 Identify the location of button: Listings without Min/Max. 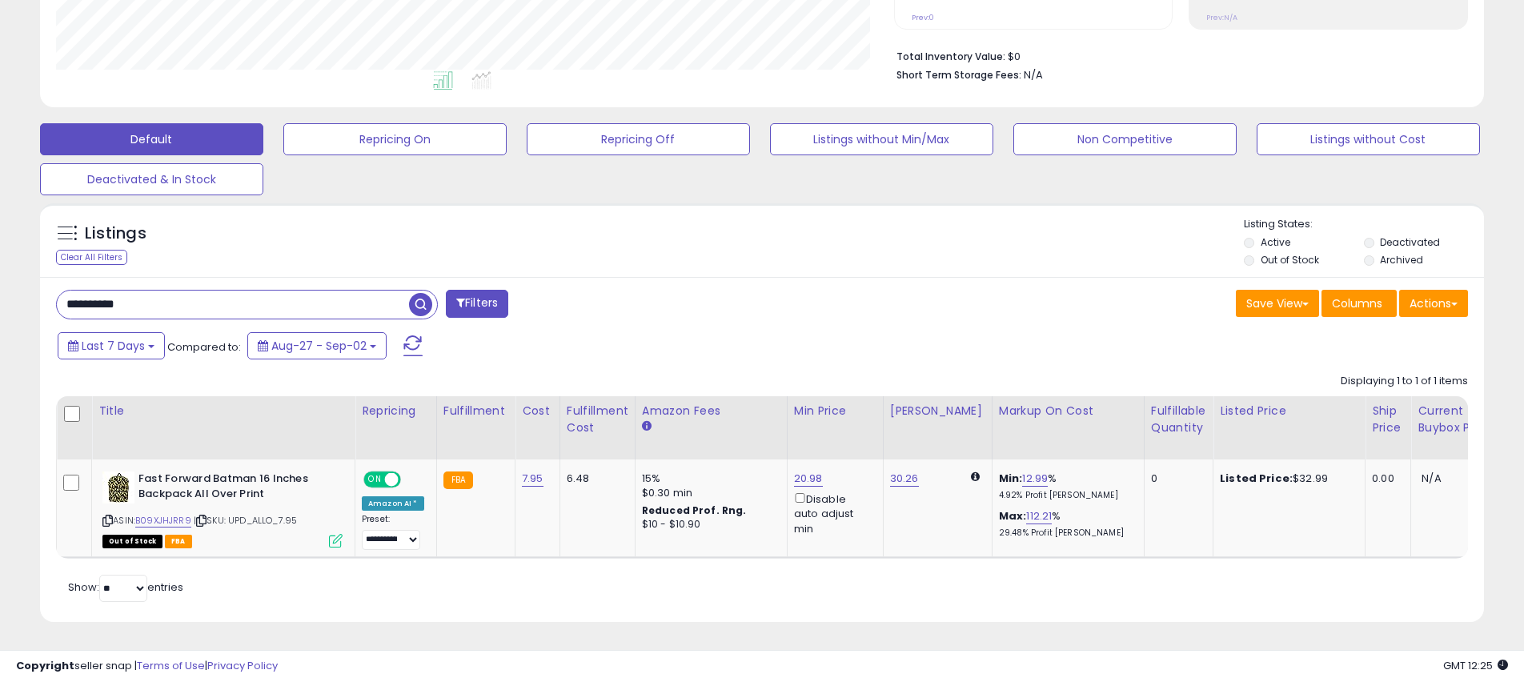
(881, 139).